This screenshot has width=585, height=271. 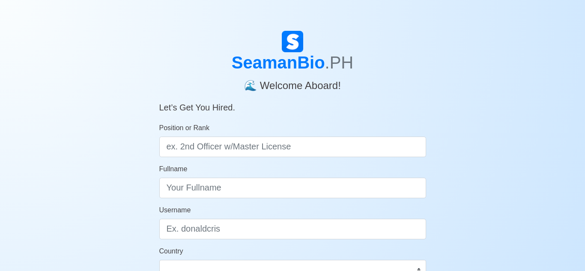 What do you see at coordinates (292, 63) in the screenshot?
I see `h1: SeamanBio` at bounding box center [292, 63].